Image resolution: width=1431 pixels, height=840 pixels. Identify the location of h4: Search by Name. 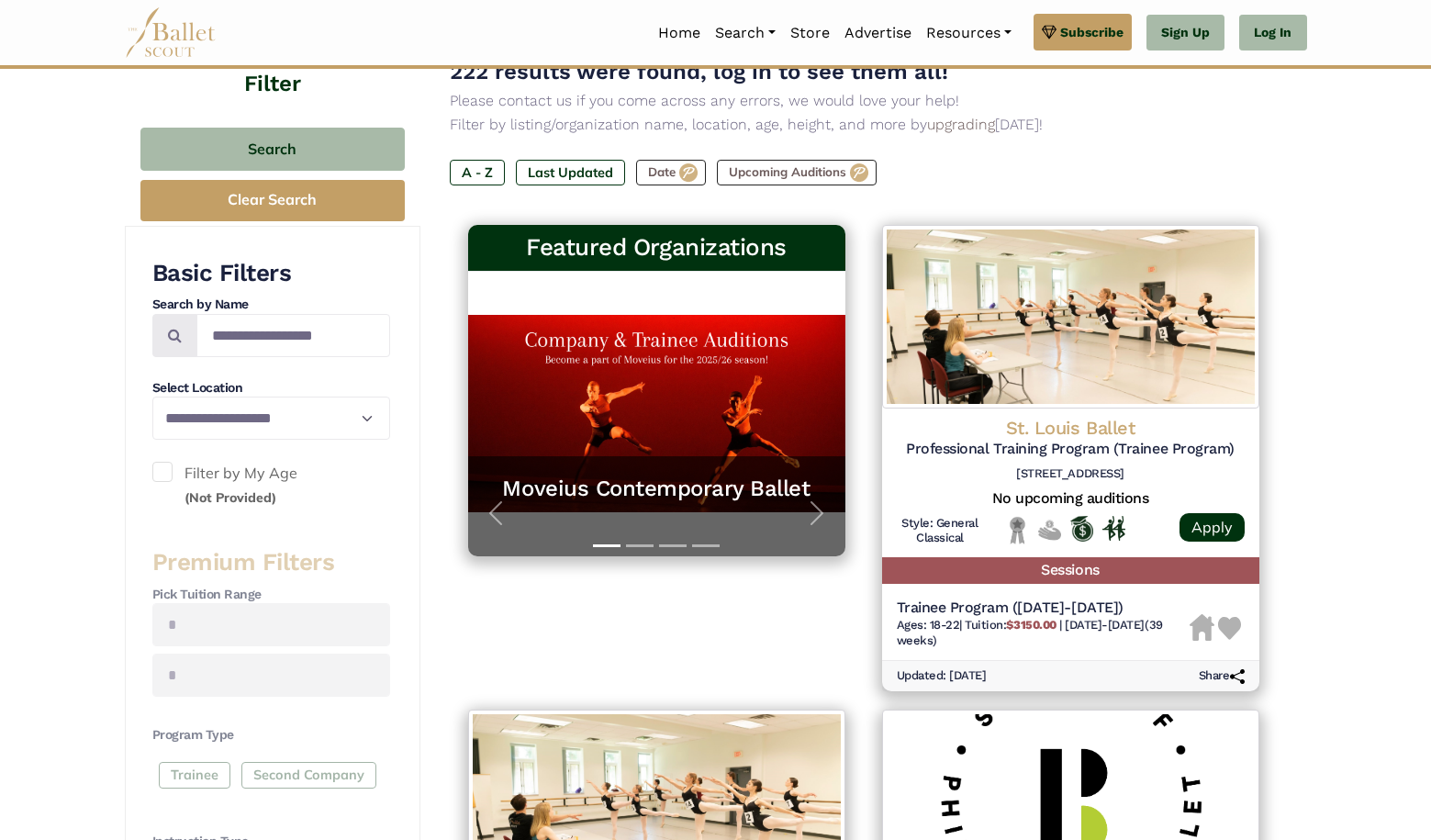
(270, 305).